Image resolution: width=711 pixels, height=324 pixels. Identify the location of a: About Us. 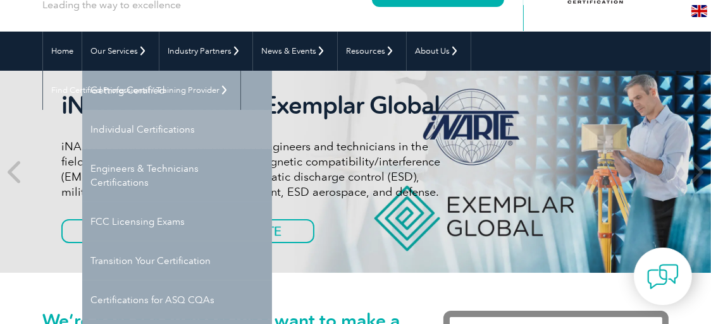
(438, 51).